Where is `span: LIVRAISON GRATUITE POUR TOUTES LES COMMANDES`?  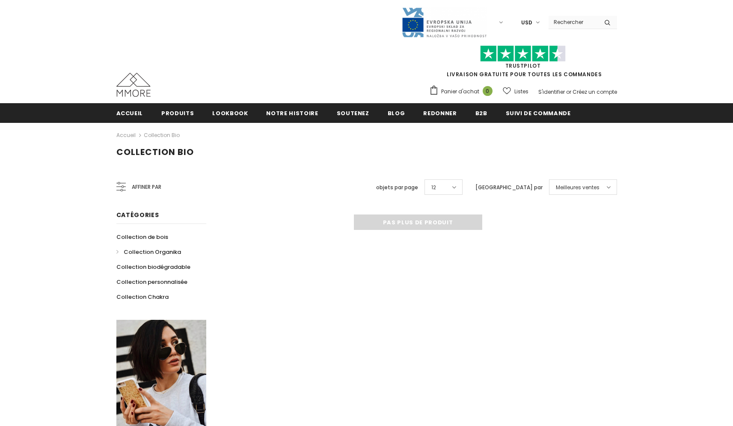 span: LIVRAISON GRATUITE POUR TOUTES LES COMMANDES is located at coordinates (523, 63).